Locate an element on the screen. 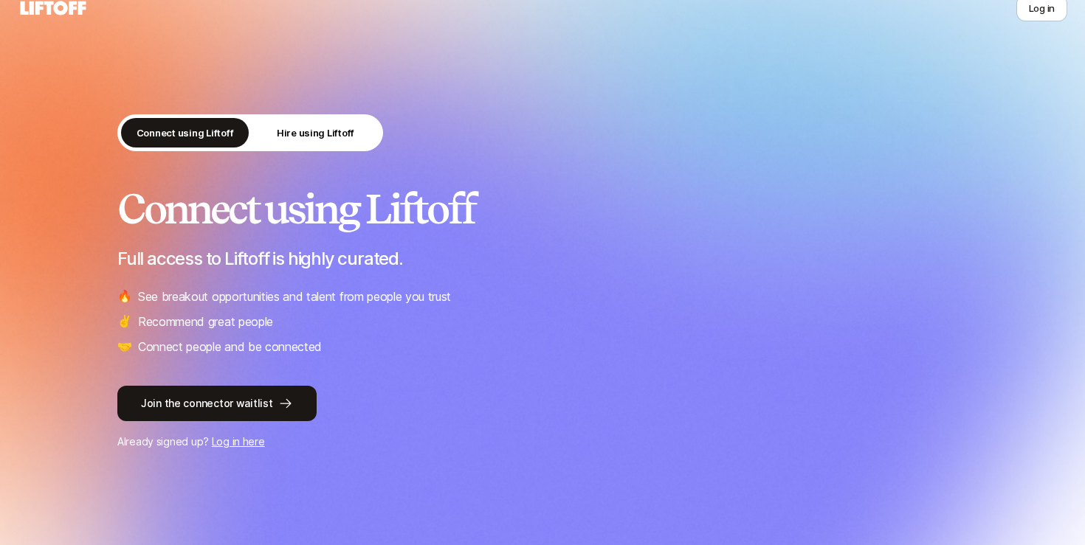 This screenshot has height=545, width=1085. p: Recommend great people is located at coordinates (205, 322).